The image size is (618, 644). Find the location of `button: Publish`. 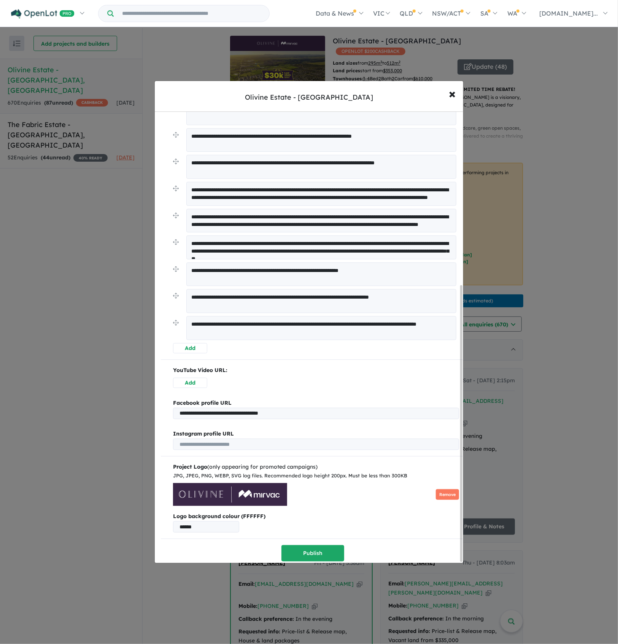

button: Publish is located at coordinates (313, 553).